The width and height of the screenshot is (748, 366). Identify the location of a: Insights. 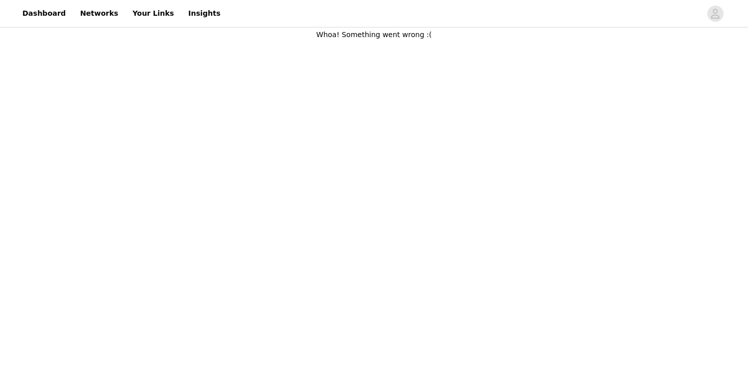
(204, 13).